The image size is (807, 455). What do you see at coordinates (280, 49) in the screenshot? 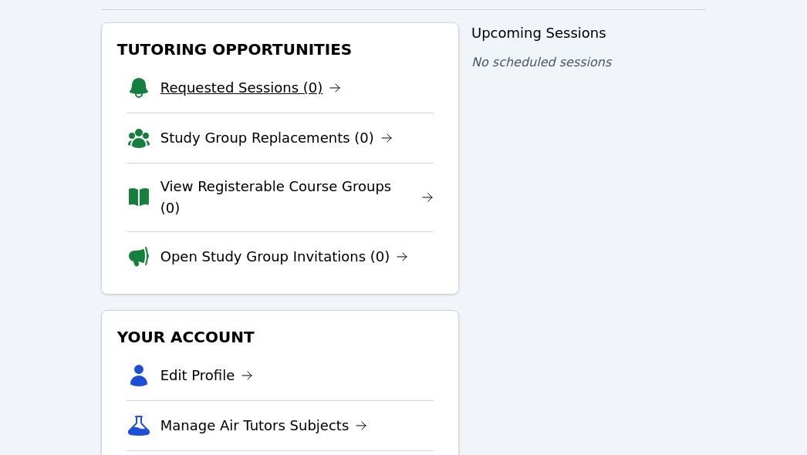
I see `h3: Tutoring Opportunities` at bounding box center [280, 49].